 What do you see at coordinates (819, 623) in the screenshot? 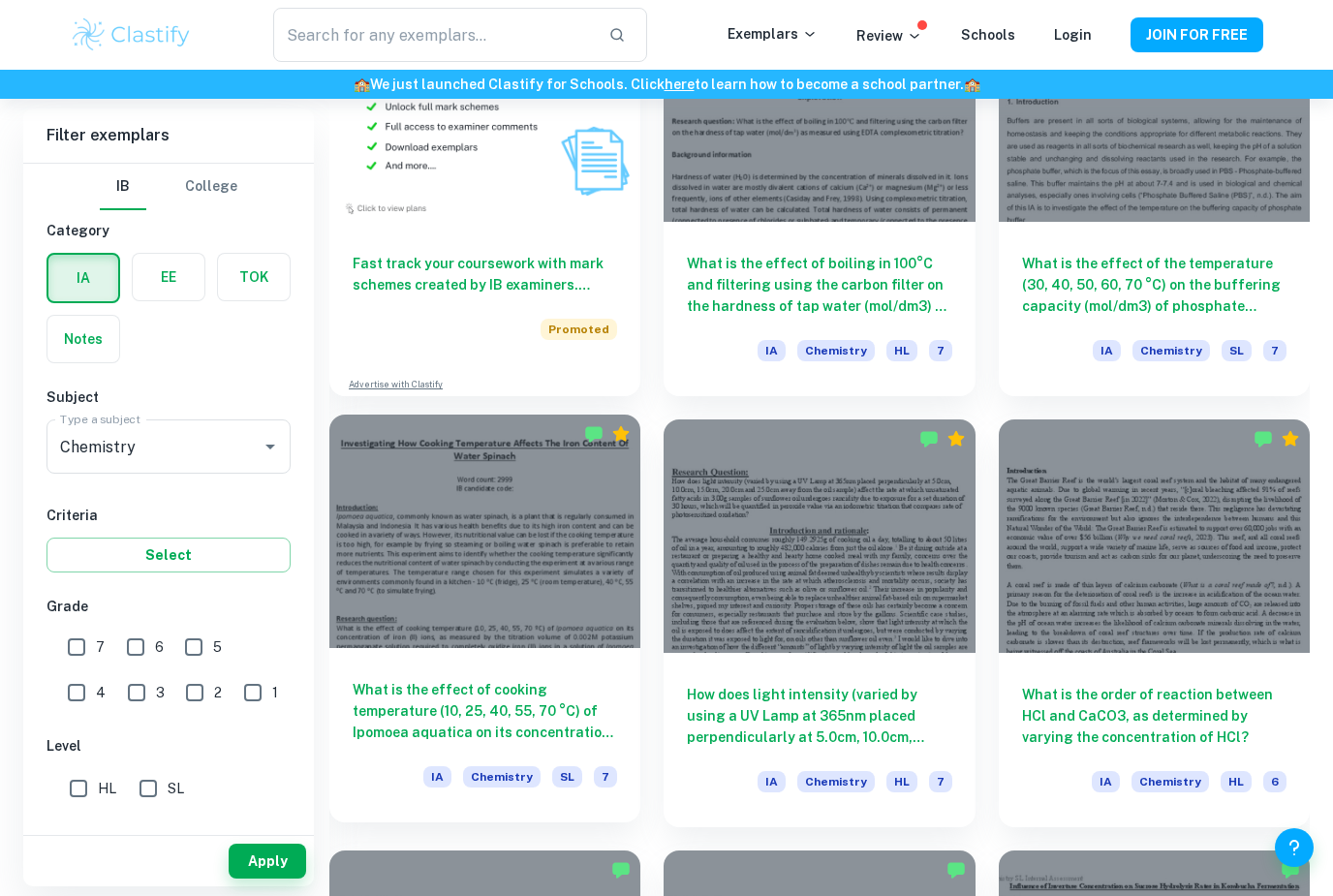
I see `a: How does light intensity (varied by using a UV Lamp at 365nm placed perpendicularly at 5.0cm, 10....` at bounding box center [819, 623].